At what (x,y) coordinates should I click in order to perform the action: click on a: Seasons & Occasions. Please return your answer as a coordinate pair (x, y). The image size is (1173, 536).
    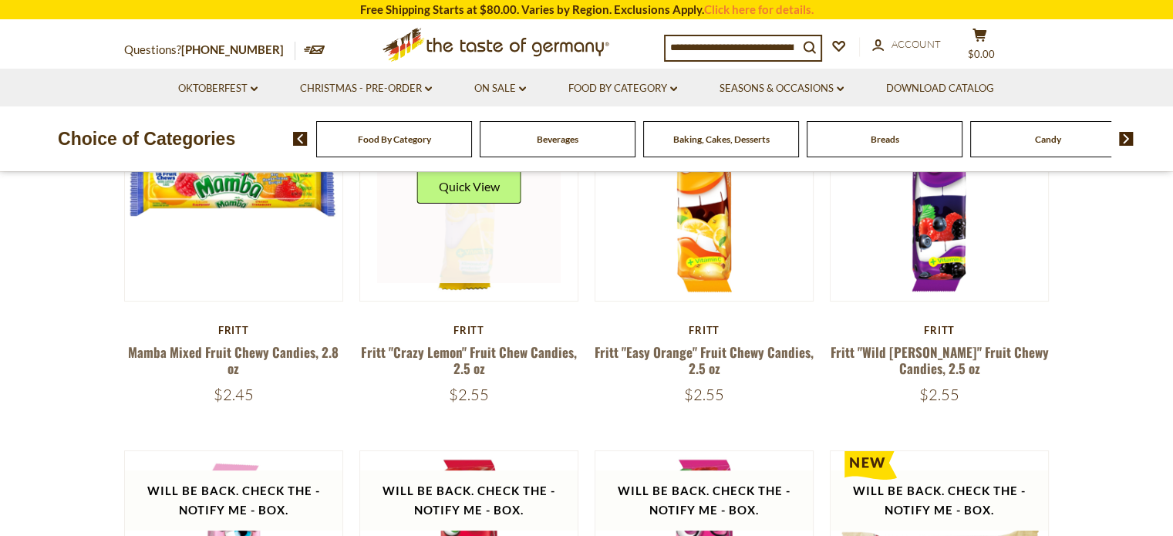
    Looking at the image, I should click on (781, 89).